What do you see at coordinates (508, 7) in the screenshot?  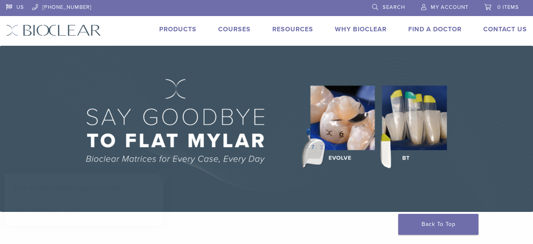 I see `span: 0 items` at bounding box center [508, 7].